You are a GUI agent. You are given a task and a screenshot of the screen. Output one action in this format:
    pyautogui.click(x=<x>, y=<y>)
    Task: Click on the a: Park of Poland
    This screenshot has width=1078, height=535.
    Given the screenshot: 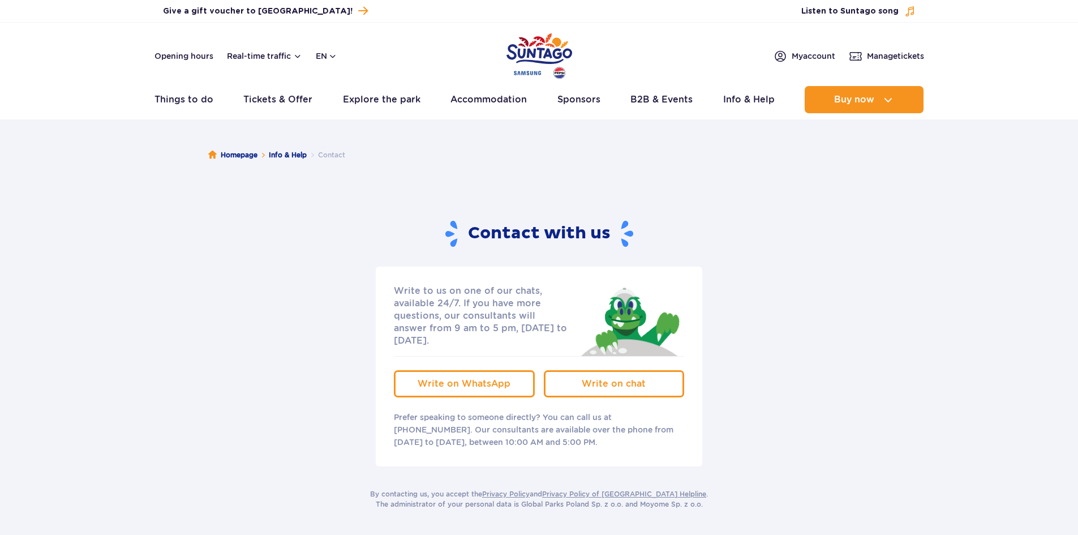 What is the action you would take?
    pyautogui.click(x=540, y=54)
    